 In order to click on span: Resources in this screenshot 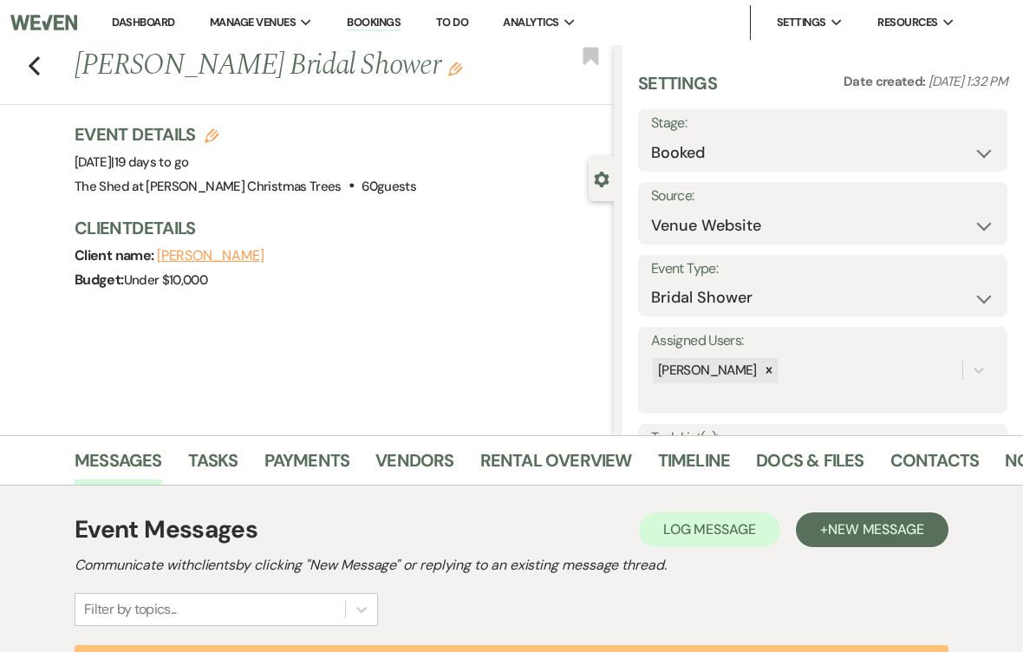, I will do `click(907, 23)`.